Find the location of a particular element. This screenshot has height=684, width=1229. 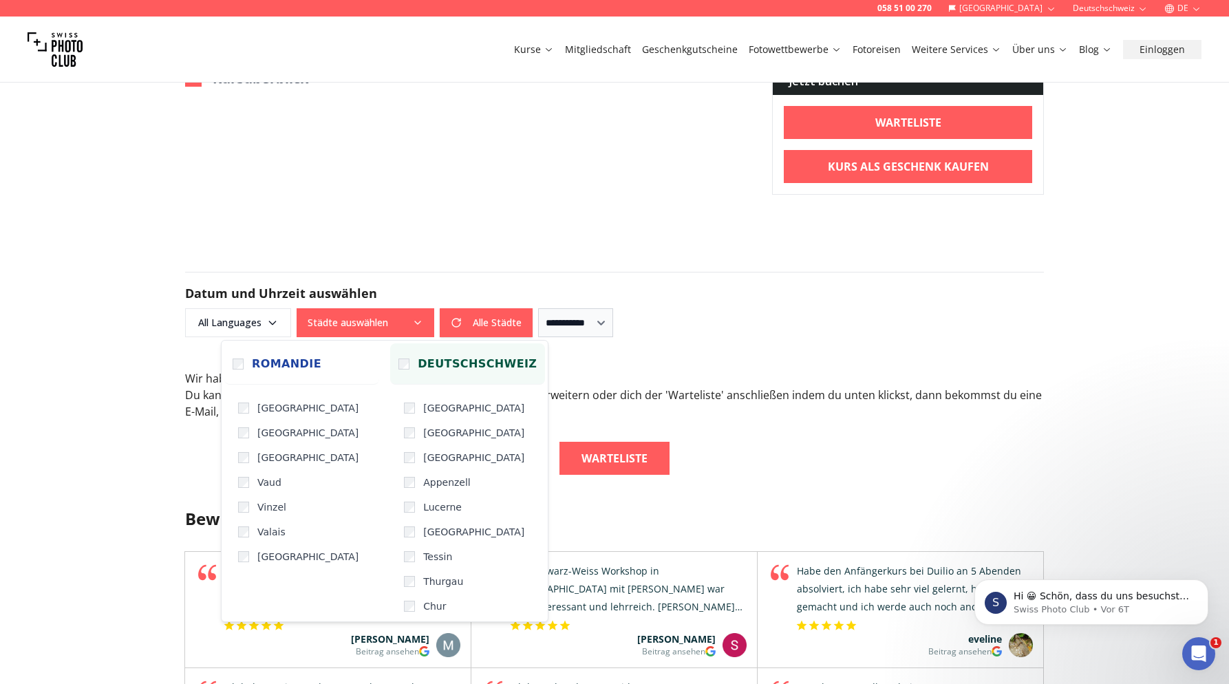

div: message notification from Swiss Photo Club, Vor 6T. Hi 😀 Schön, dass du uns besuchst. Stell' uns ... is located at coordinates (138, 52).